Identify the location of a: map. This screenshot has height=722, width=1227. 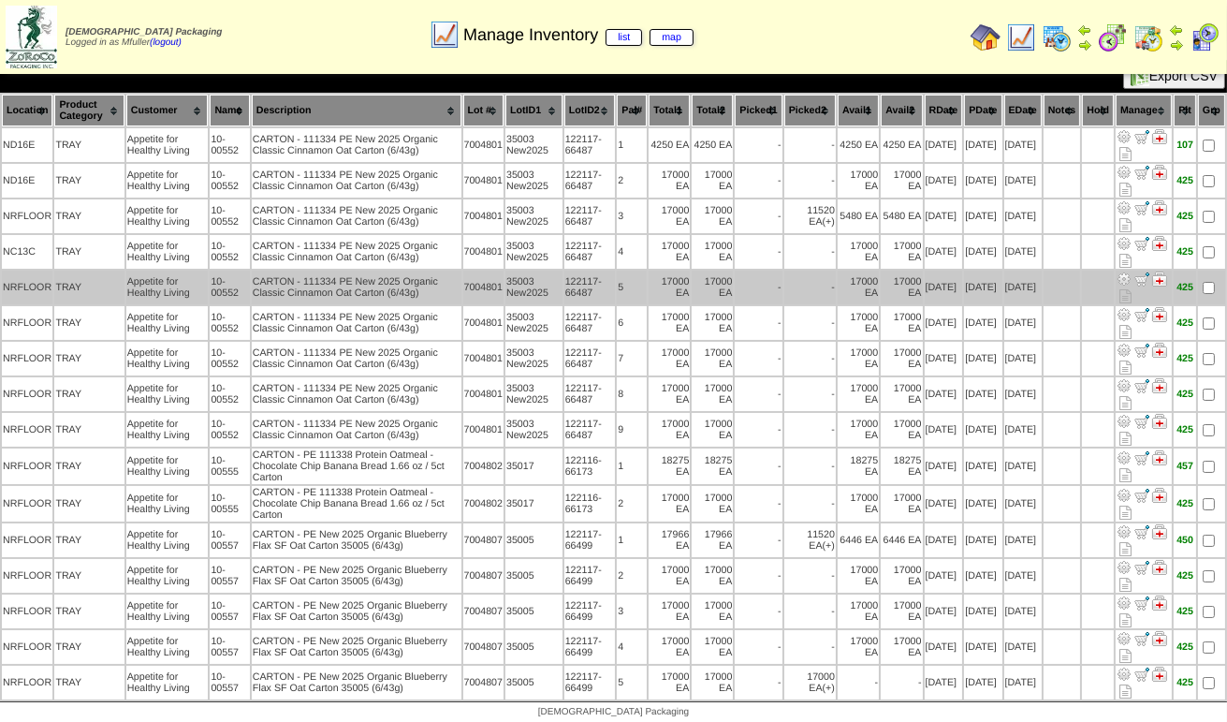
(671, 37).